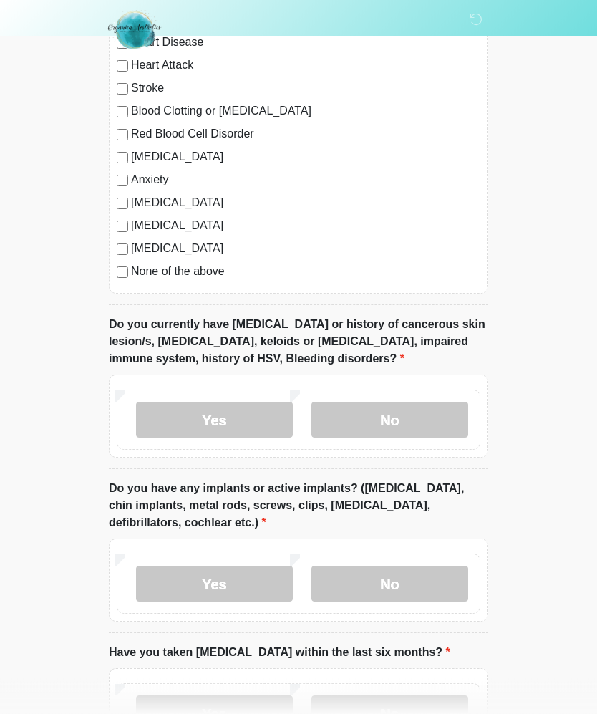  I want to click on input: Stroke, so click(122, 89).